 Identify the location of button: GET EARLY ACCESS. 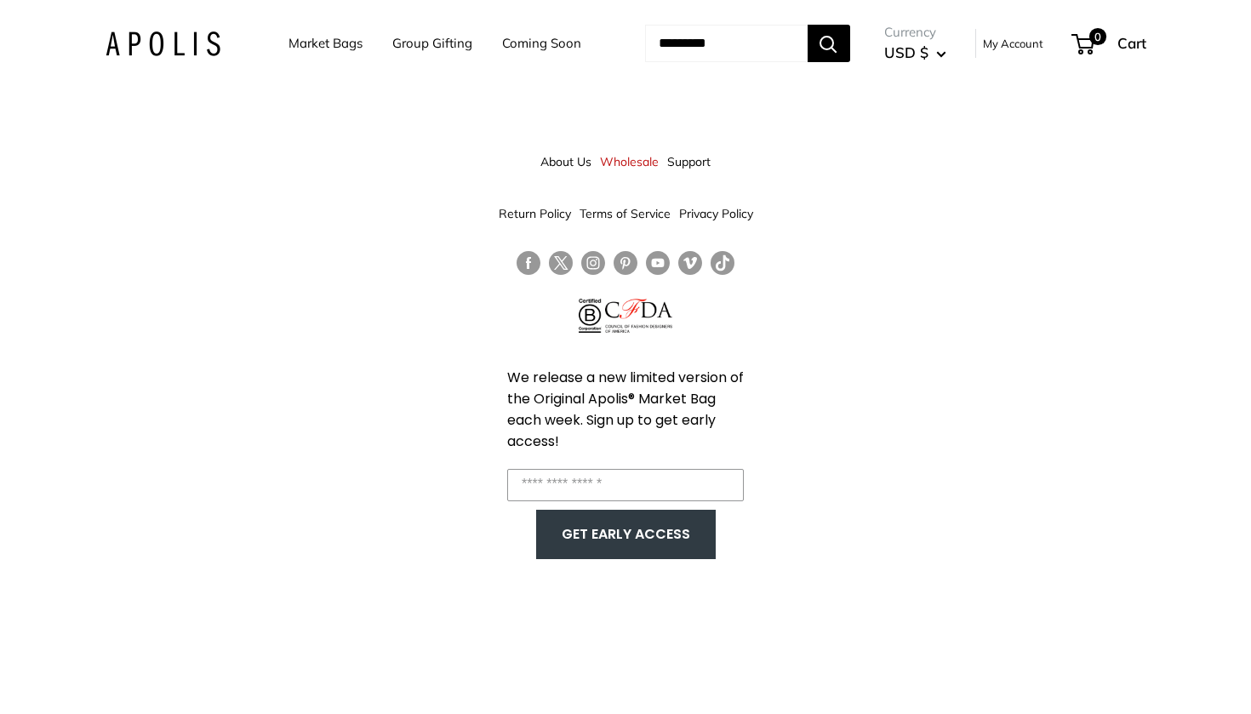
(625, 534).